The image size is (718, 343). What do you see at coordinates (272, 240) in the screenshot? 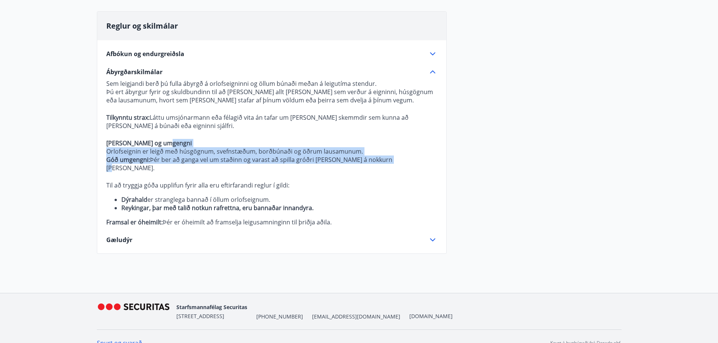
I see `div: Gæludýr` at bounding box center [272, 240].